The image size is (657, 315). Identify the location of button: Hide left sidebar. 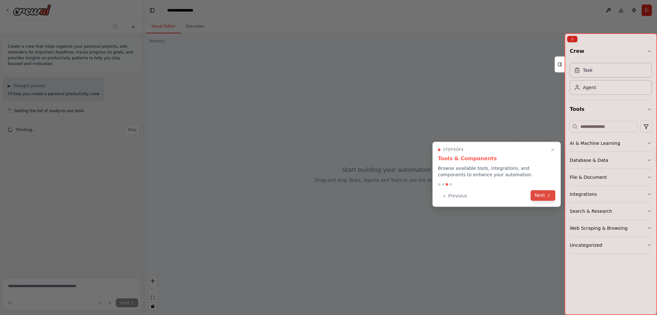
(152, 10).